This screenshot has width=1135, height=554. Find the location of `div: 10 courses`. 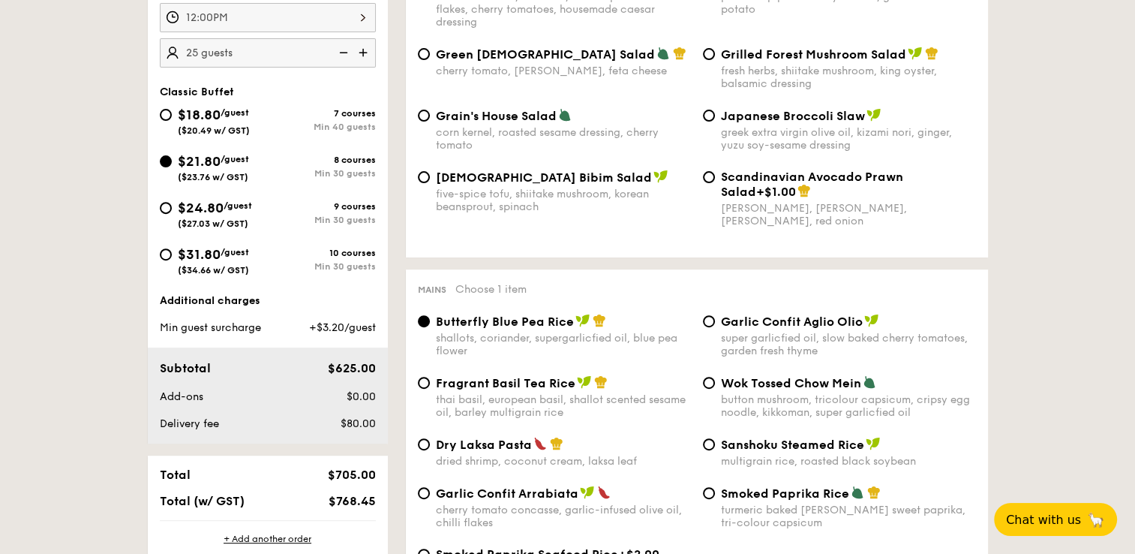

div: 10 courses is located at coordinates (322, 253).